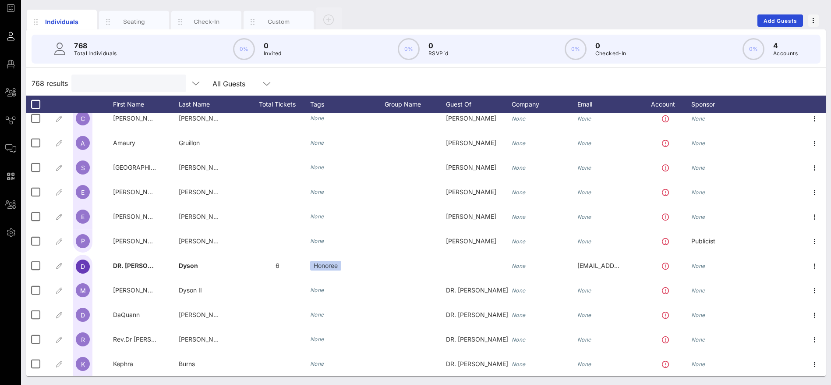 This screenshot has width=831, height=385. Describe the element at coordinates (325, 265) in the screenshot. I see `div: Honoree` at that location.